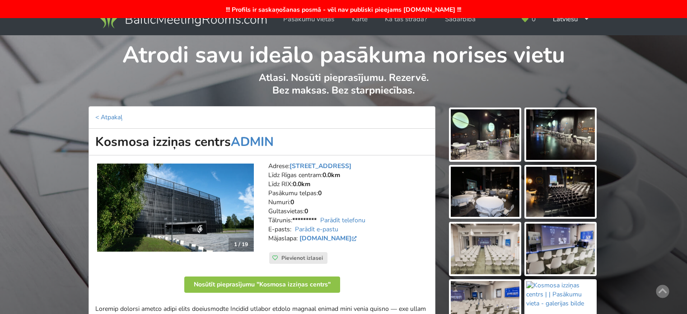  Describe the element at coordinates (343, 52) in the screenshot. I see `h1: Atrodi savu ideālo pasākuma norises vietu` at that location.